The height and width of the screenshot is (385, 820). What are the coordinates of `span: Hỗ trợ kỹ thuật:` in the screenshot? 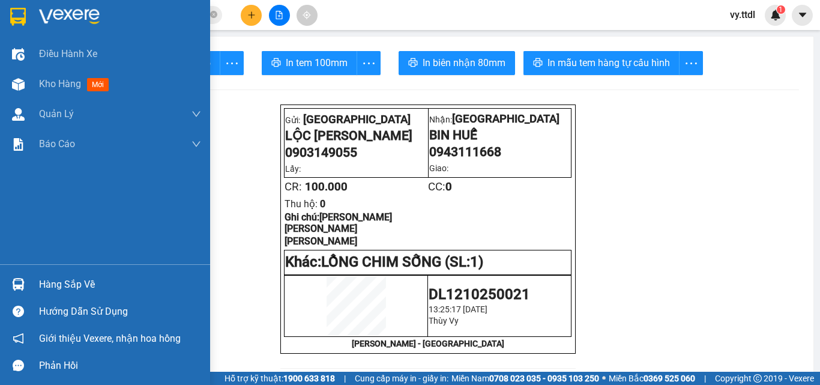 It's located at (280, 378).